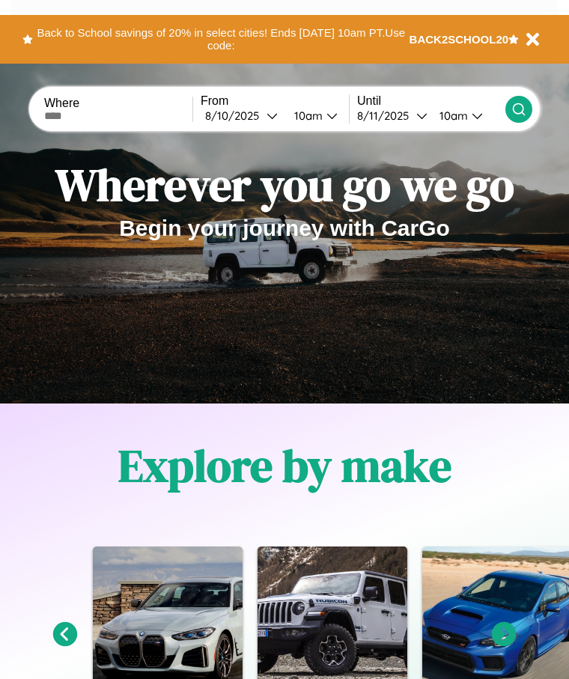  Describe the element at coordinates (284, 465) in the screenshot. I see `h1: Explore by make` at that location.